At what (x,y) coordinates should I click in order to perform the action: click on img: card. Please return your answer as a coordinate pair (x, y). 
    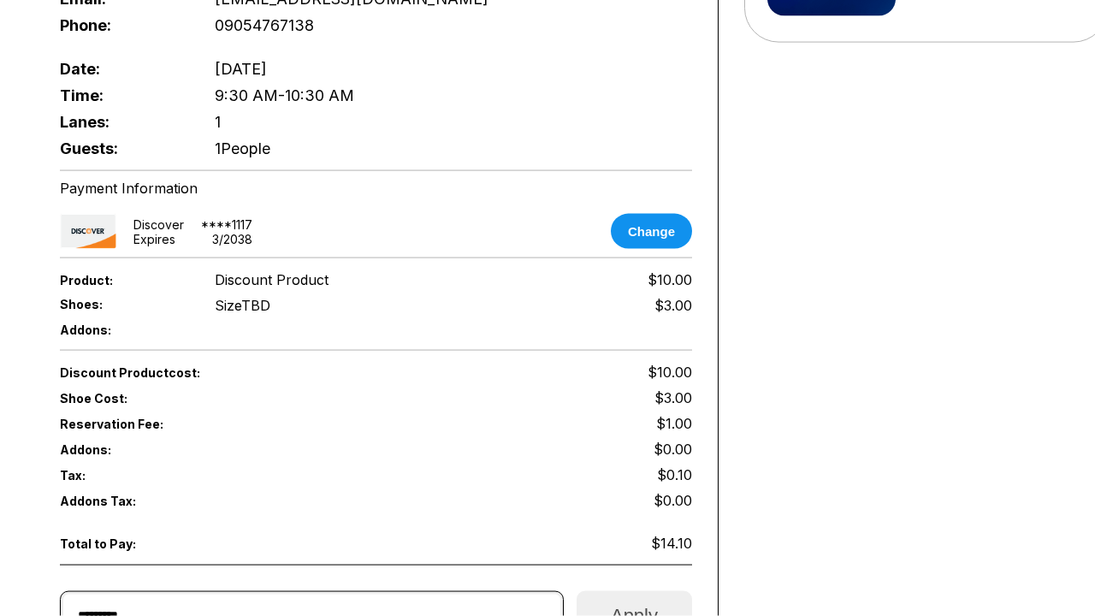
    Looking at the image, I should click on (88, 231).